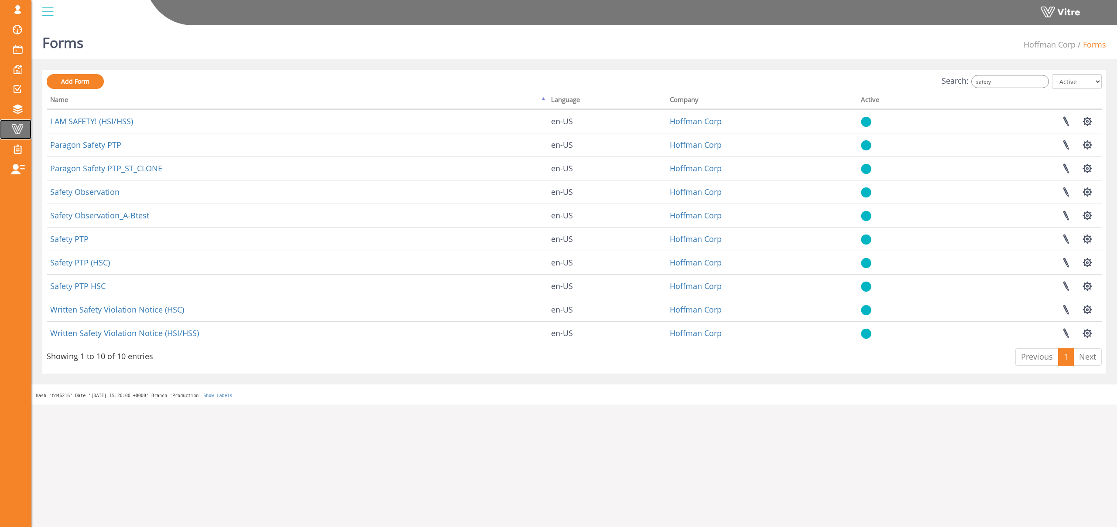 The image size is (1117, 527). What do you see at coordinates (75, 81) in the screenshot?
I see `span: Add Form` at bounding box center [75, 81].